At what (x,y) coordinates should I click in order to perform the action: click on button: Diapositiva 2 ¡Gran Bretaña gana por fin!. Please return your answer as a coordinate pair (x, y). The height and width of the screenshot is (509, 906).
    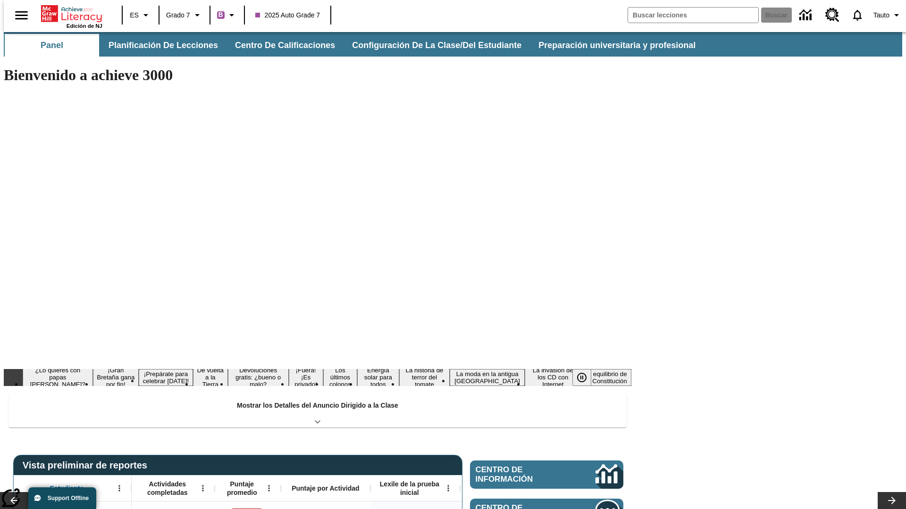
    Looking at the image, I should click on (116, 377).